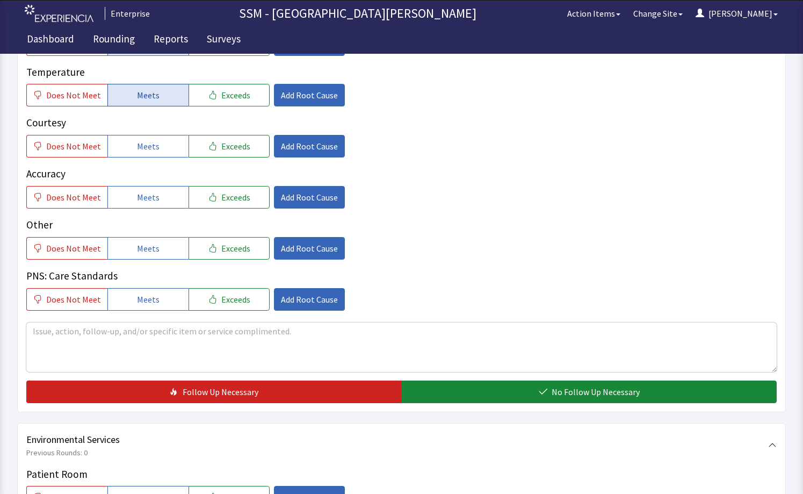 Image resolution: width=803 pixels, height=494 pixels. I want to click on a: Dashboard, so click(50, 40).